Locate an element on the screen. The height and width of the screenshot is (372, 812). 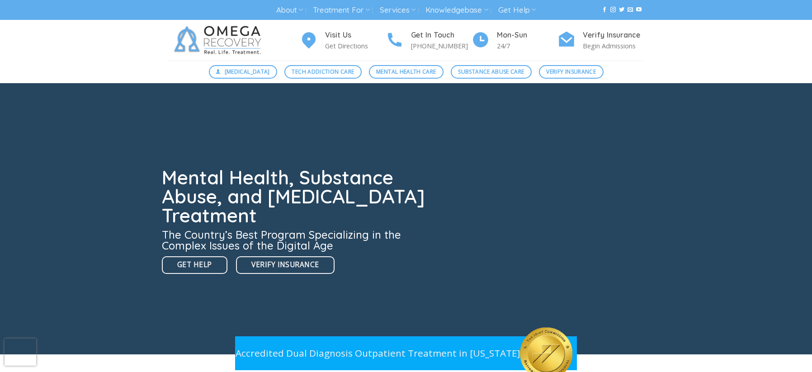
a: About is located at coordinates (289, 10).